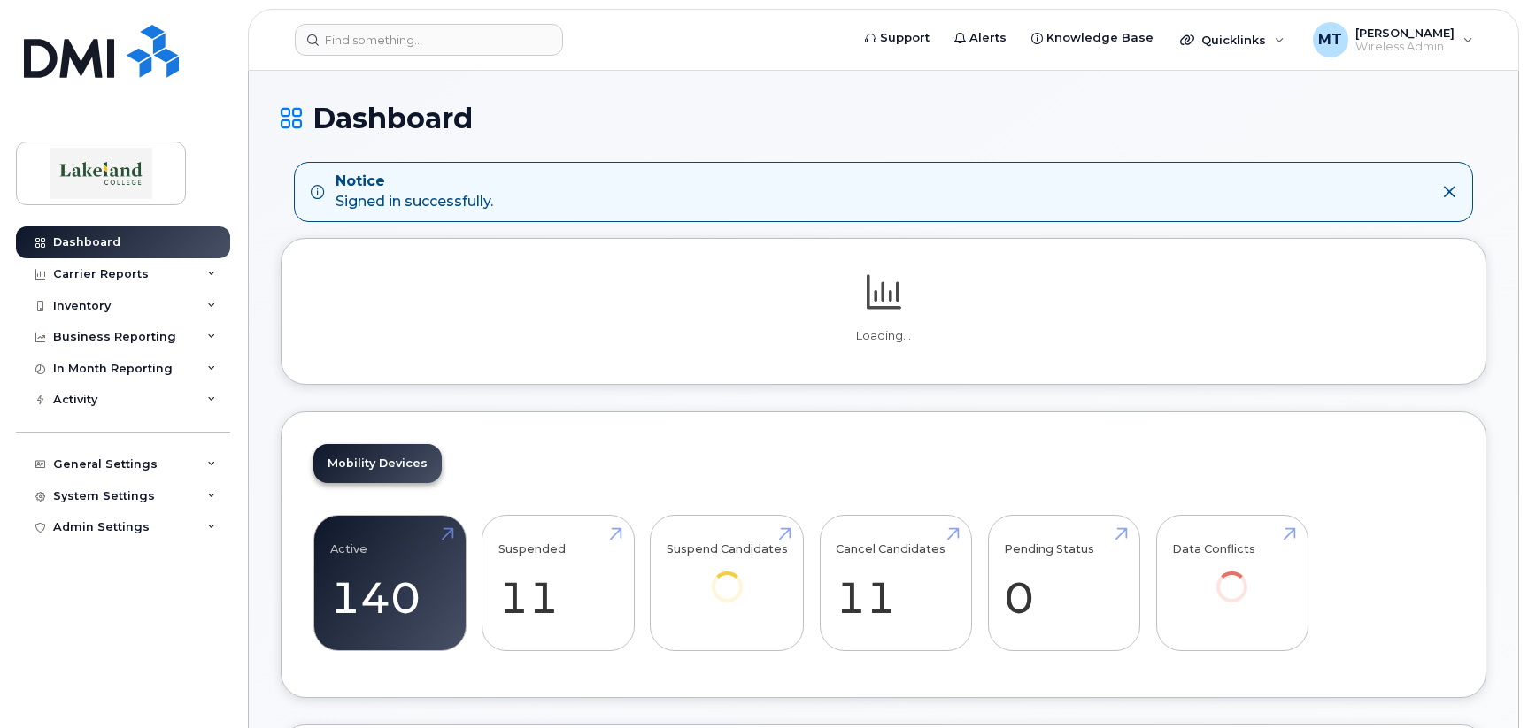 The height and width of the screenshot is (728, 1528). Describe the element at coordinates (377, 464) in the screenshot. I see `a: Mobility Devices` at that location.